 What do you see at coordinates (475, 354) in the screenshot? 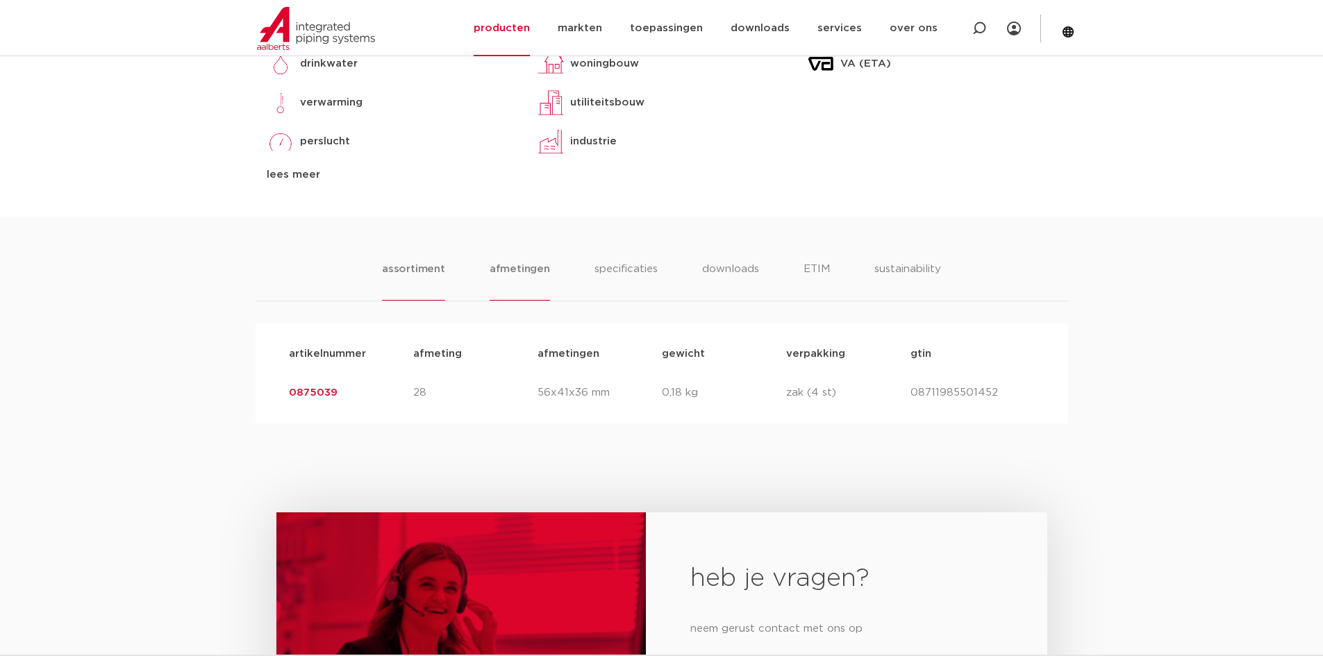
I see `p: afmeting` at bounding box center [475, 354].